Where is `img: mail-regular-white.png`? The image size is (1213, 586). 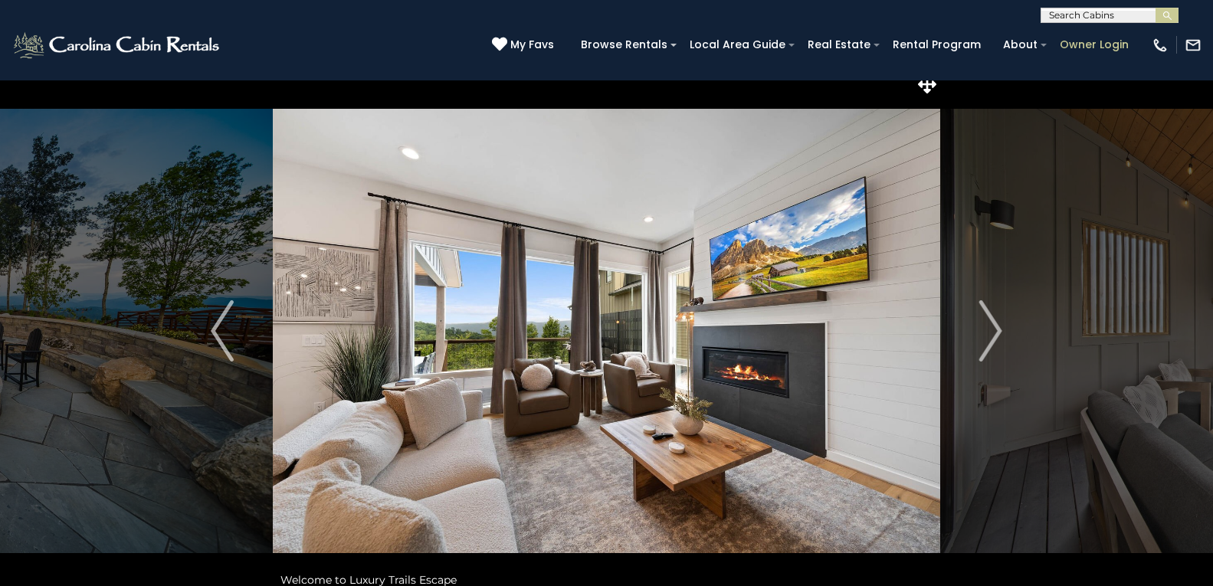 img: mail-regular-white.png is located at coordinates (1193, 45).